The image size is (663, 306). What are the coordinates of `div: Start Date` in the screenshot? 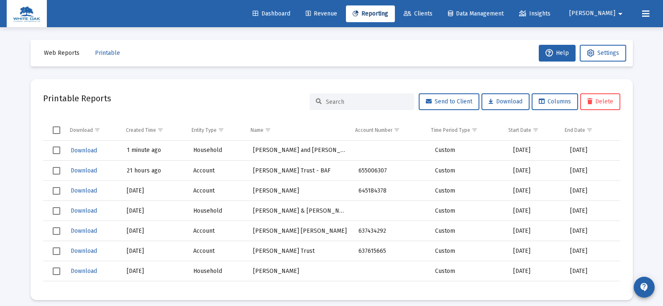 It's located at (520, 130).